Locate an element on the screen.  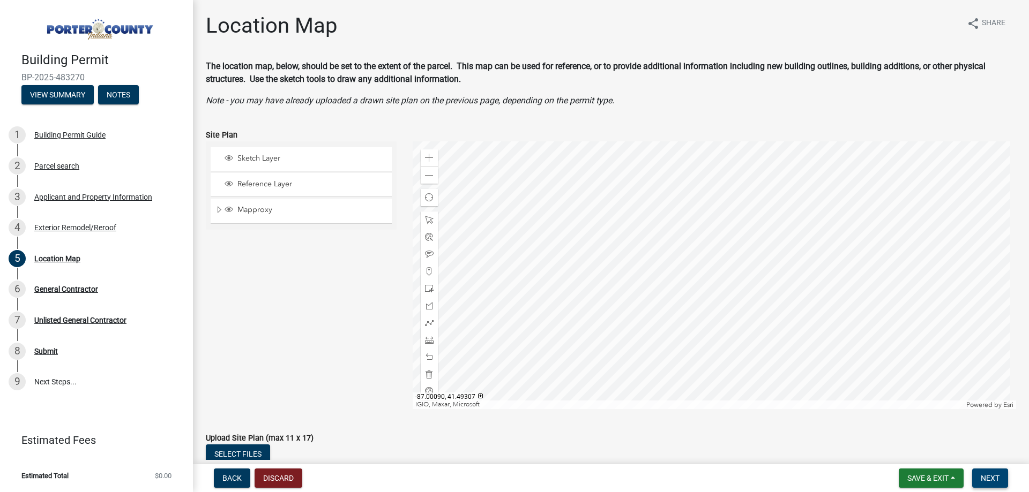
li: Sketch Layer is located at coordinates (301, 159).